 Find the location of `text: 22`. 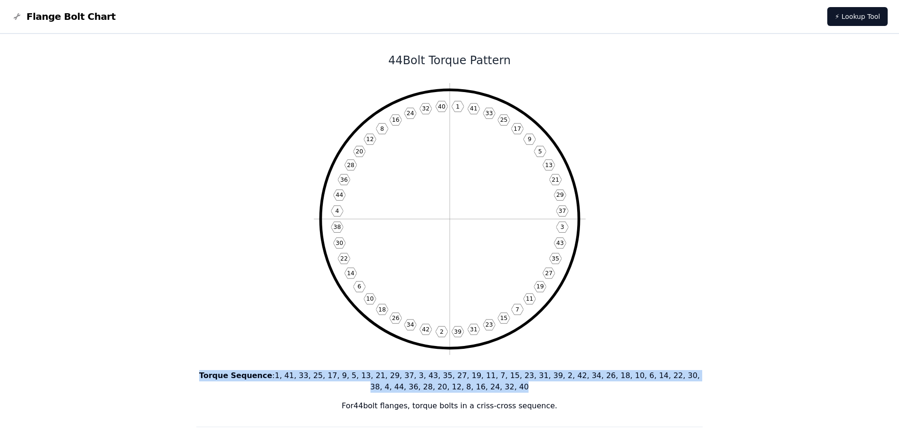

text: 22 is located at coordinates (343, 258).